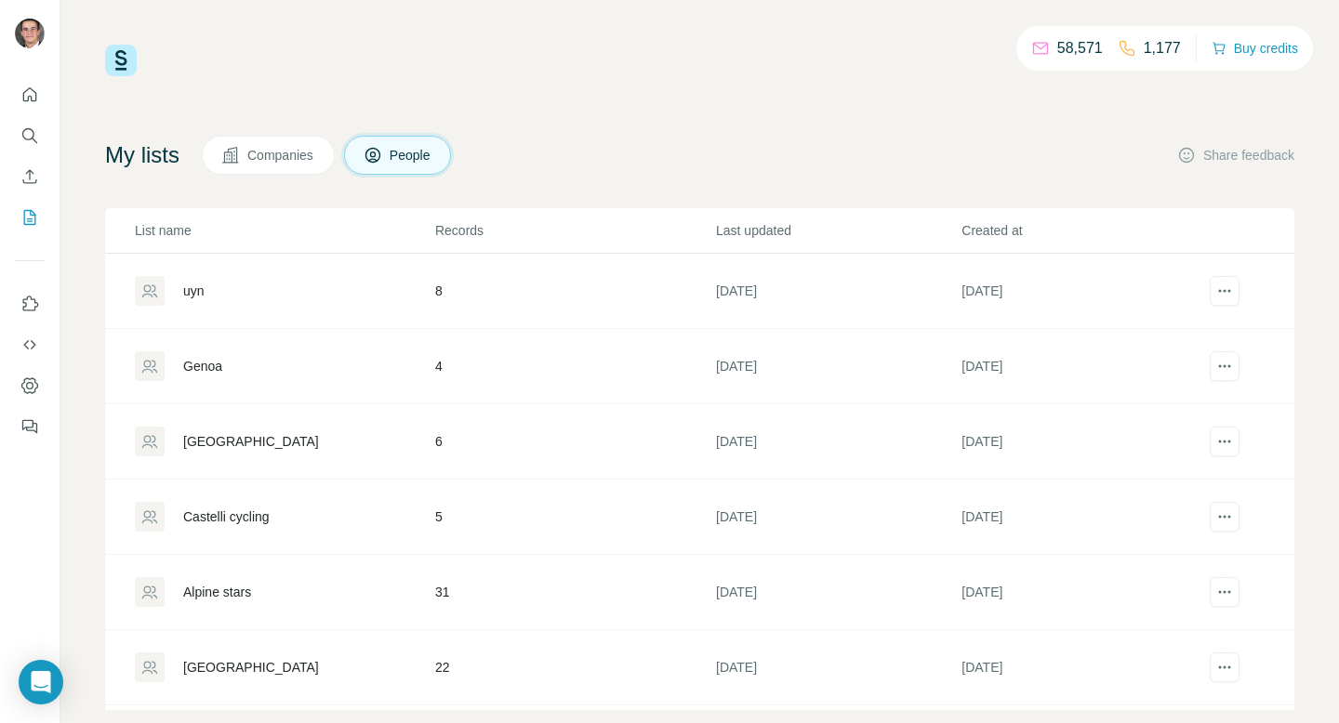 Image resolution: width=1339 pixels, height=723 pixels. What do you see at coordinates (281, 155) in the screenshot?
I see `span: Companies` at bounding box center [281, 155].